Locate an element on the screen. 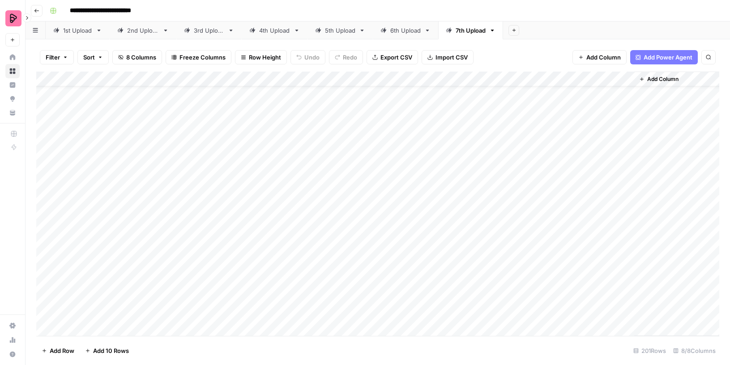 This screenshot has width=730, height=365. a: 7th Upload is located at coordinates (470, 30).